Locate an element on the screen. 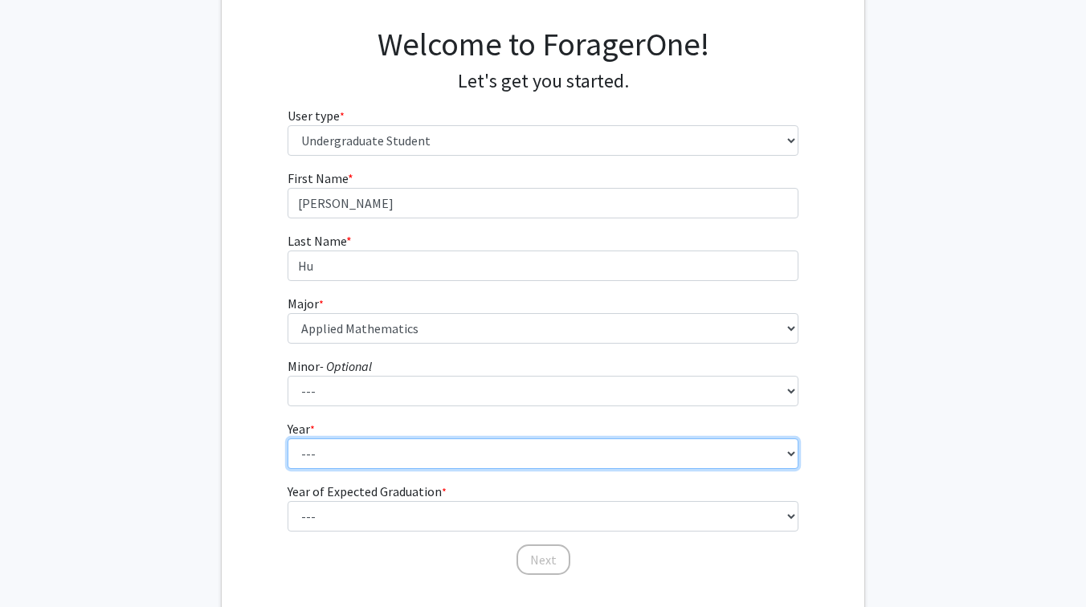 This screenshot has height=607, width=1086. label: Minor is located at coordinates (329, 366).